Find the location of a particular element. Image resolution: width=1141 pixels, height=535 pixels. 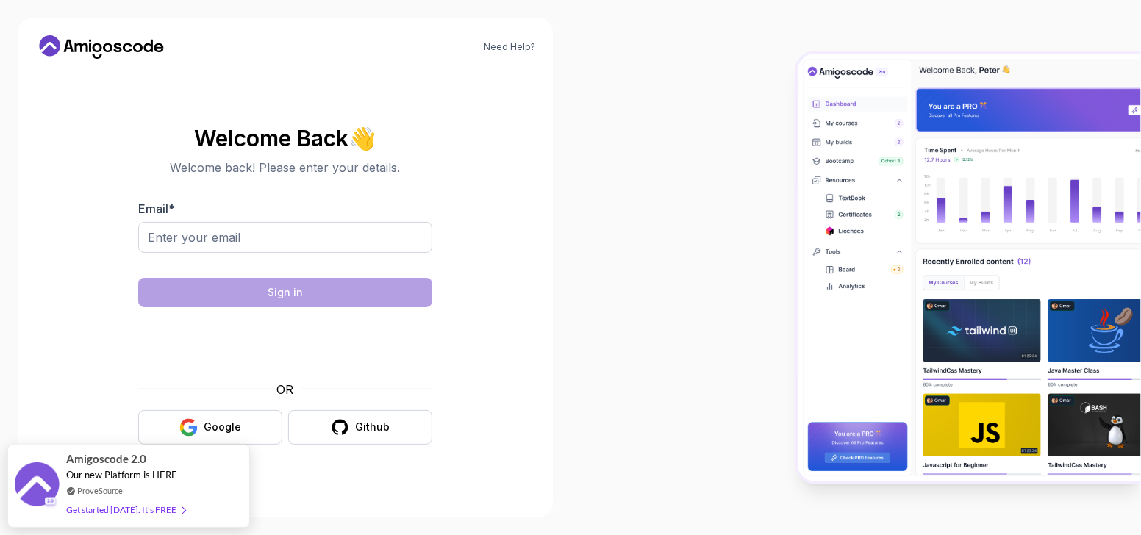

span: Our new Platform is HERE is located at coordinates (121, 475).